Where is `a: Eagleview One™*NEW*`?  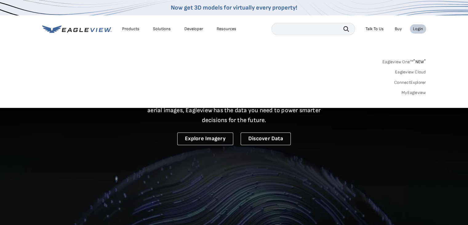 a: Eagleview One™*NEW* is located at coordinates (405, 61).